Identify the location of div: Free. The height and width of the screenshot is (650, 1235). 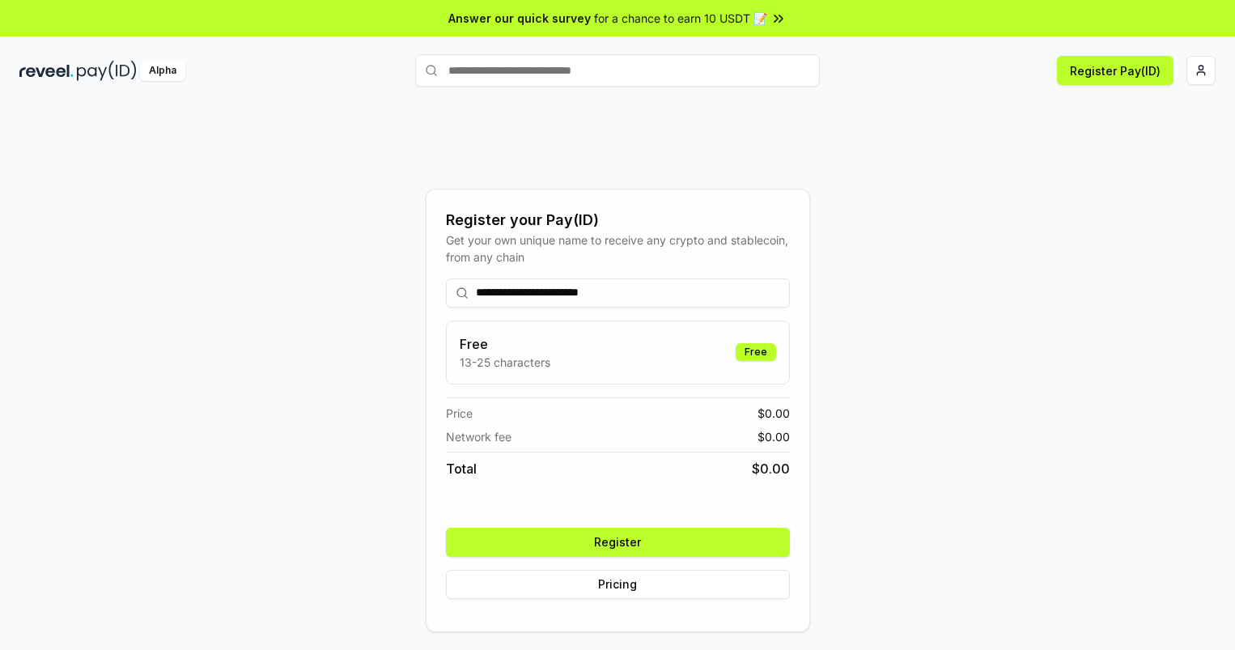
(756, 352).